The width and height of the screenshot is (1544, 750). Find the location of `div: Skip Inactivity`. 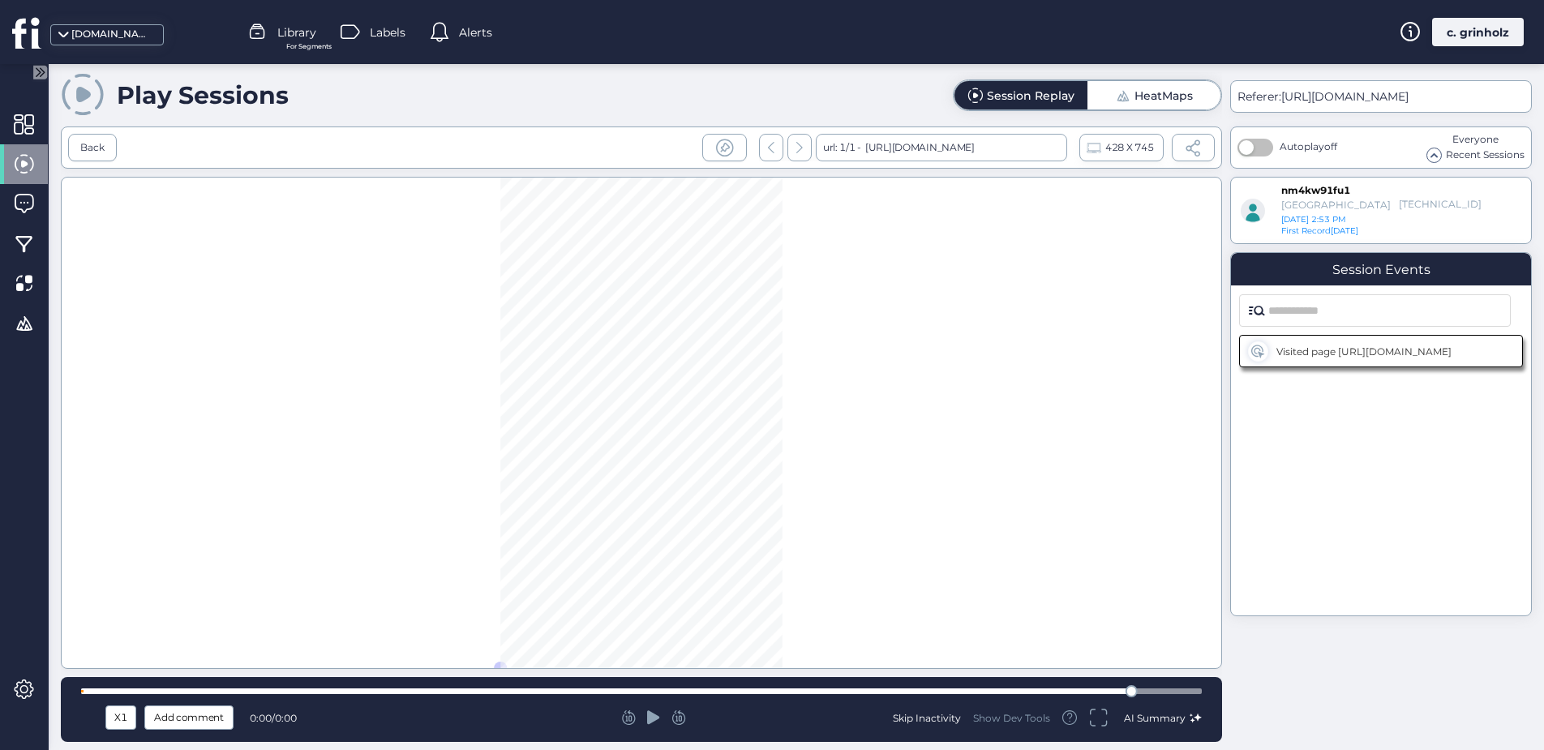

div: Skip Inactivity is located at coordinates (927, 718).